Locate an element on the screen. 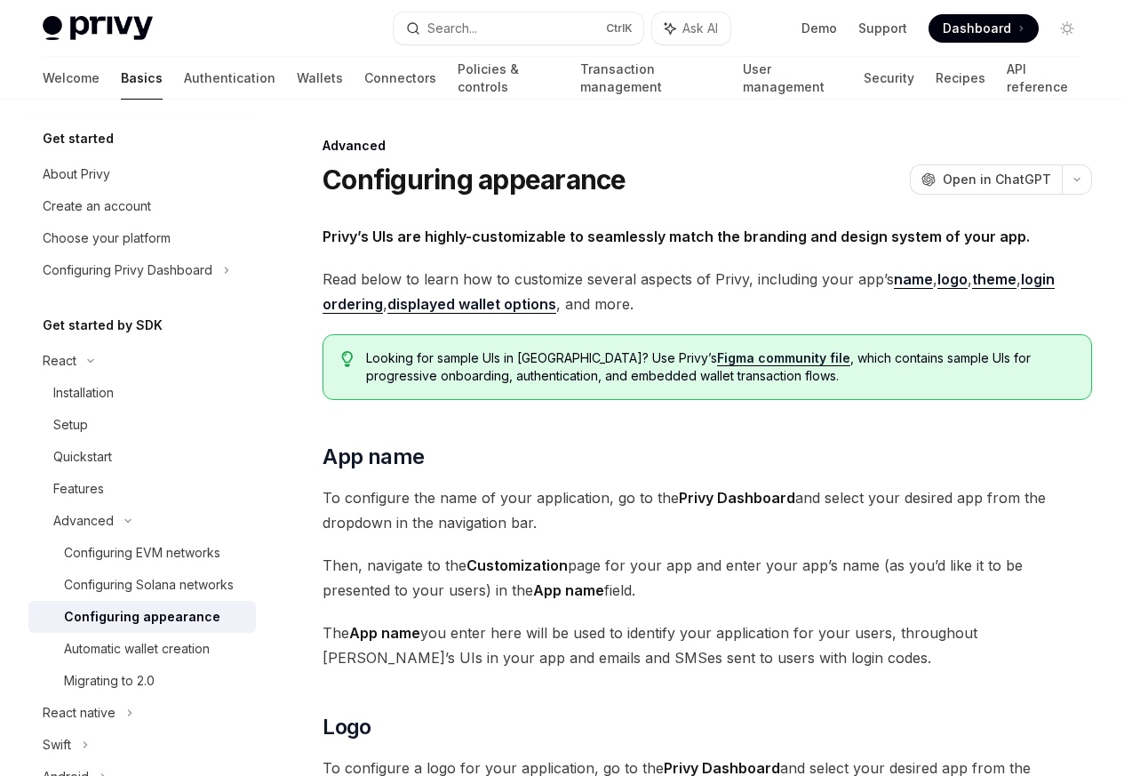 The image size is (1124, 776). div: Choose your platform is located at coordinates (107, 238).